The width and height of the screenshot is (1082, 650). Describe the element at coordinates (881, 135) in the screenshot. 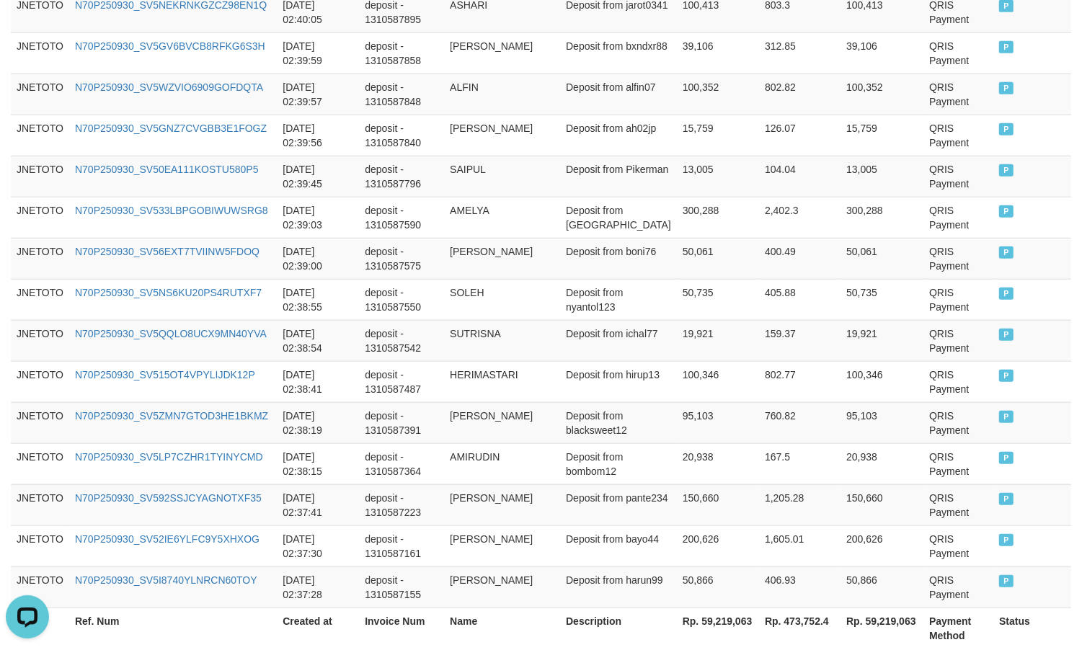

I see `td: 15,759` at that location.